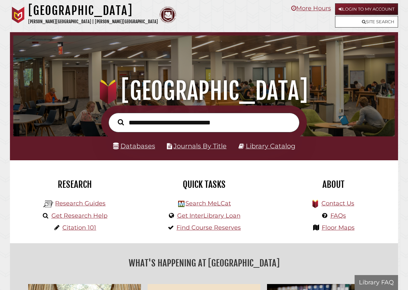 The width and height of the screenshot is (408, 290). I want to click on button: Search, so click(121, 122).